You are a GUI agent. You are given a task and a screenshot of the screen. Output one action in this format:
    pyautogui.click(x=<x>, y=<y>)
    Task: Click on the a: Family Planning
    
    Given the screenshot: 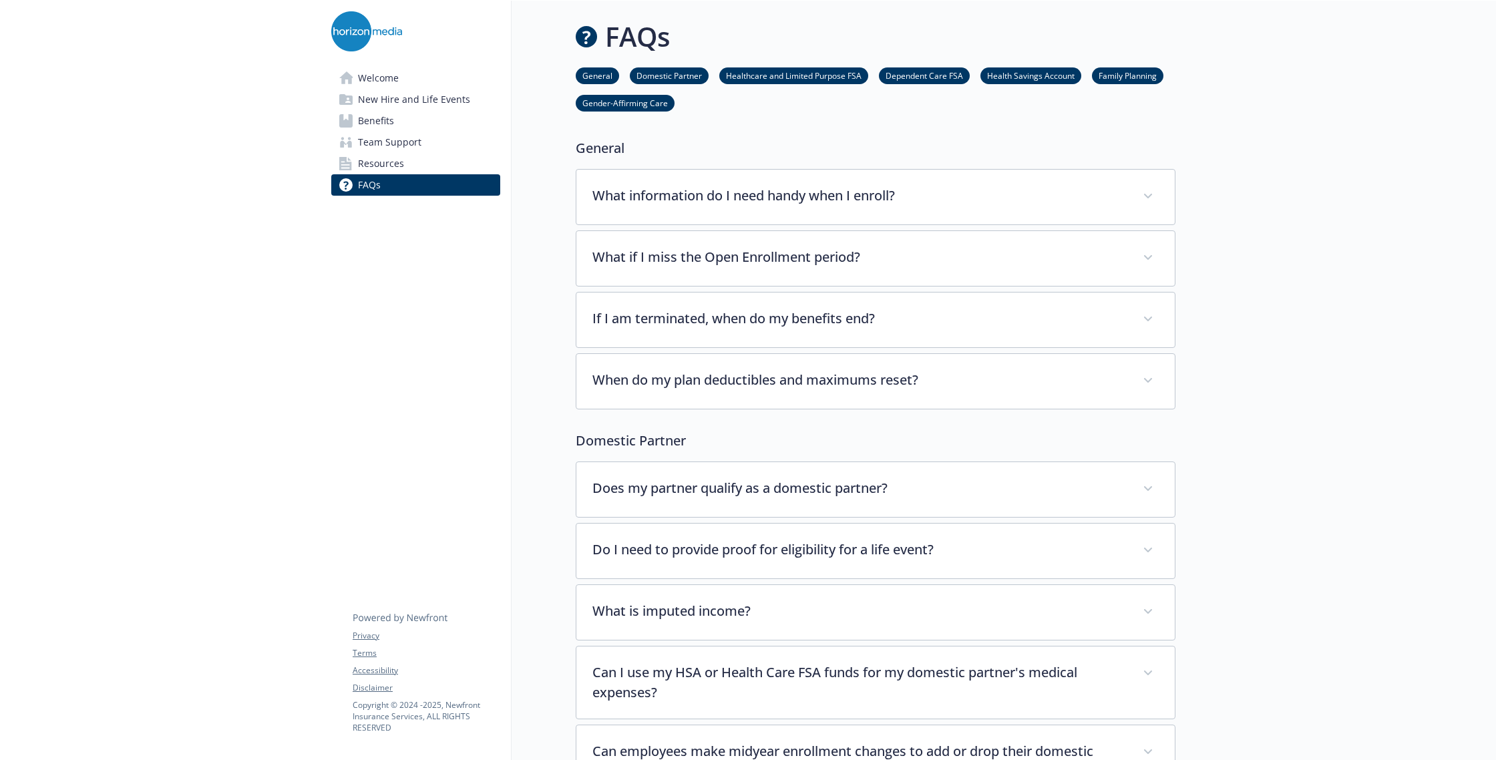 What is the action you would take?
    pyautogui.click(x=1127, y=75)
    